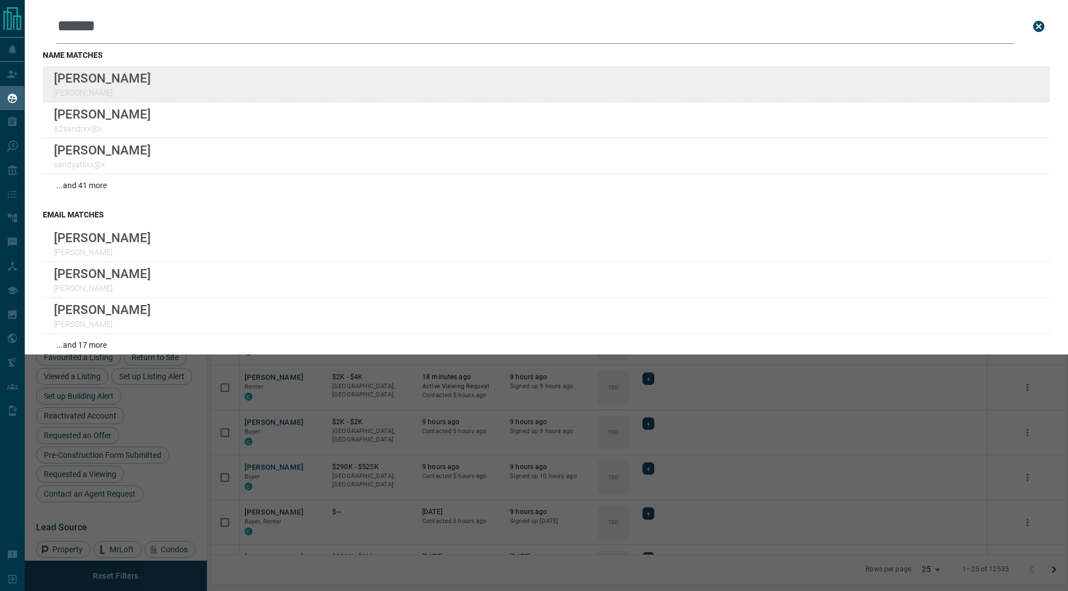 The height and width of the screenshot is (591, 1068). Describe the element at coordinates (547, 215) in the screenshot. I see `h3: email matches` at that location.